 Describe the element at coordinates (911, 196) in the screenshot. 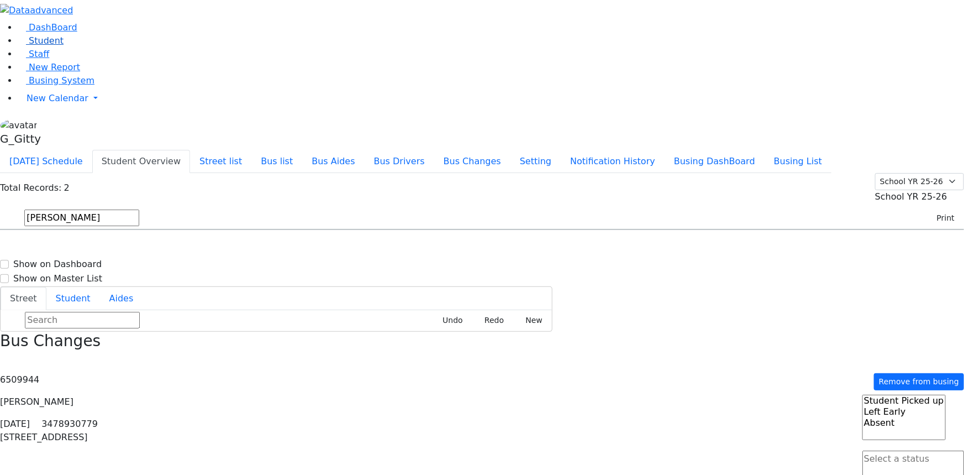

I see `span: School YR 25-26` at that location.